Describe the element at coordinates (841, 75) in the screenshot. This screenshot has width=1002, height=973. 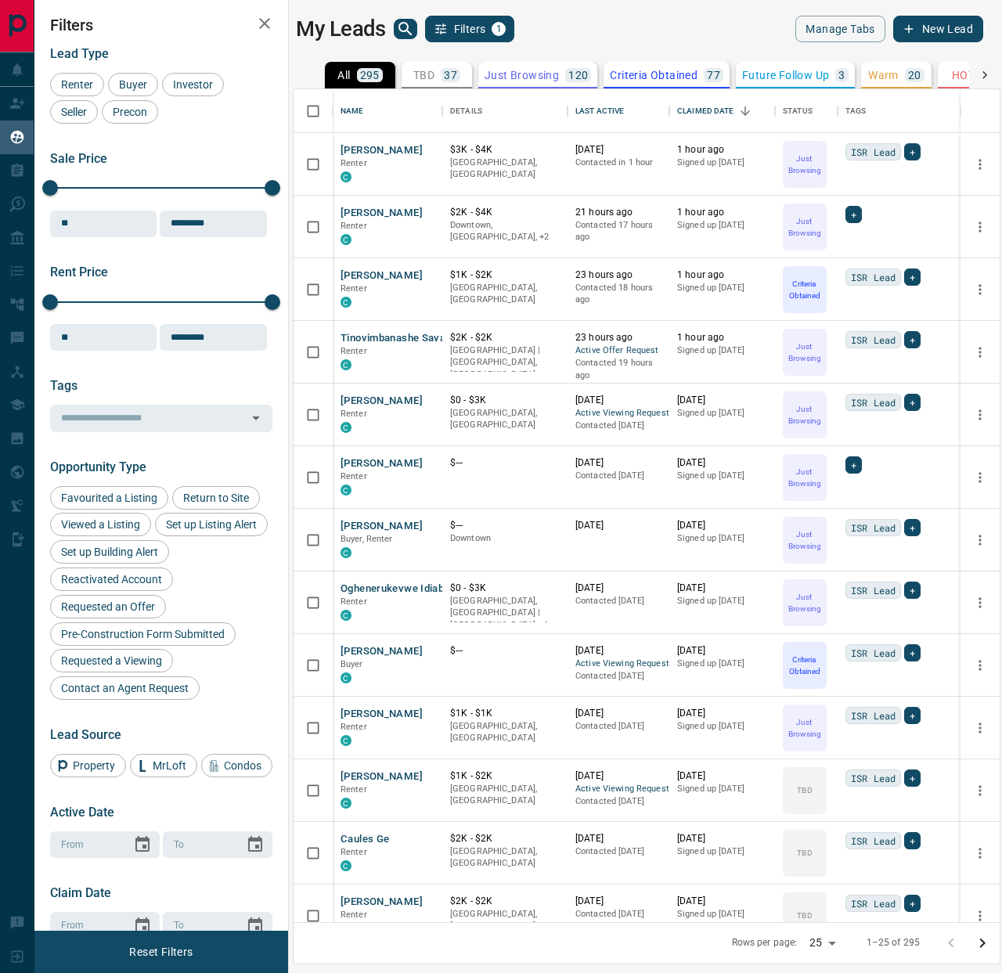
I see `p: 3` at that location.